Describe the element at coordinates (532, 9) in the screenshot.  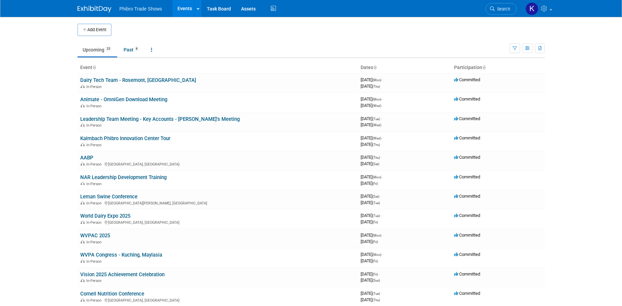
I see `img: Karol Ehmen` at that location.